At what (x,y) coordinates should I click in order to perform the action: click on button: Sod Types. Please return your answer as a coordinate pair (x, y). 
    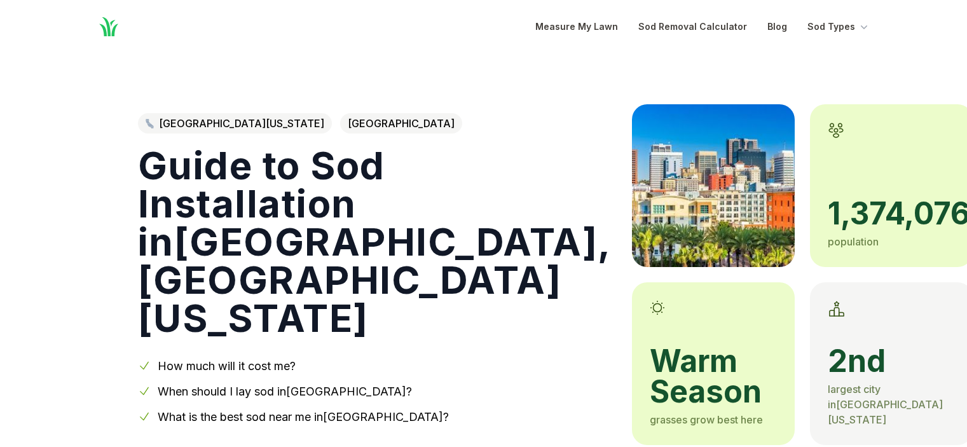
    Looking at the image, I should click on (839, 27).